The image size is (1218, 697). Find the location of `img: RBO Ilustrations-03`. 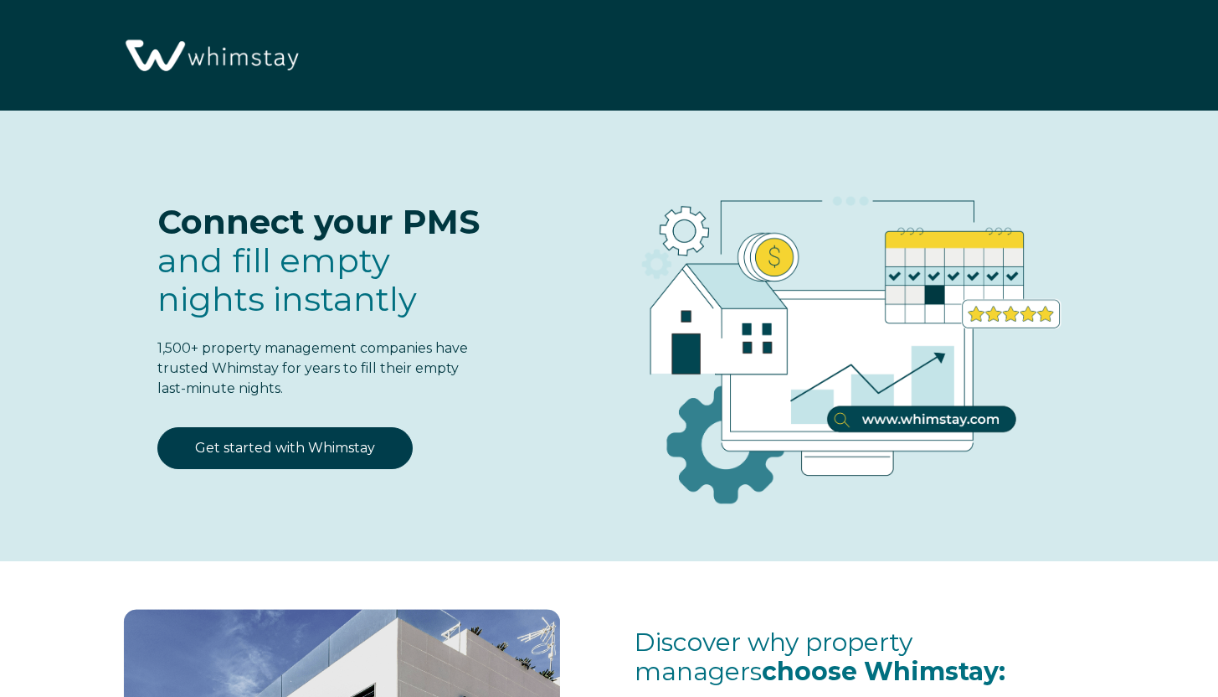

img: RBO Ilustrations-03 is located at coordinates (841, 337).